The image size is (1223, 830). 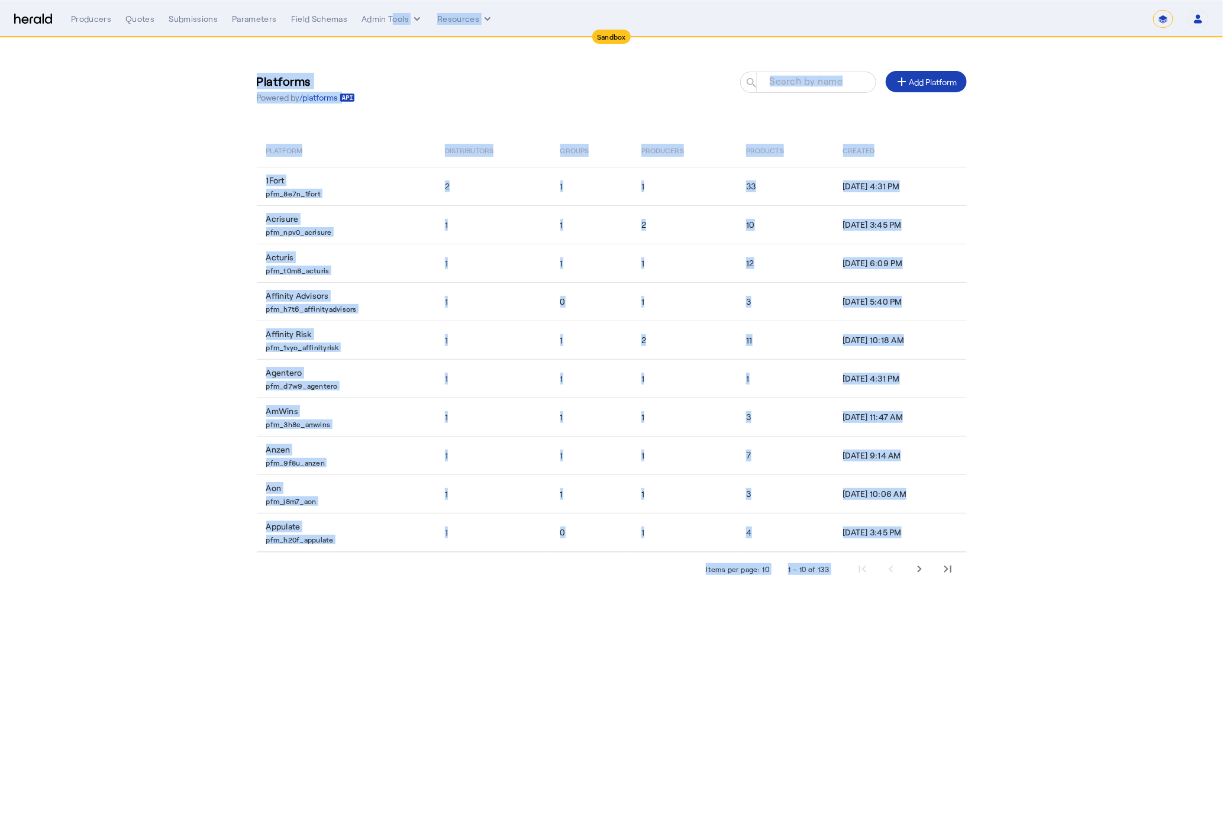 What do you see at coordinates (346, 301) in the screenshot?
I see `td: Affinity Advisors` at bounding box center [346, 301].